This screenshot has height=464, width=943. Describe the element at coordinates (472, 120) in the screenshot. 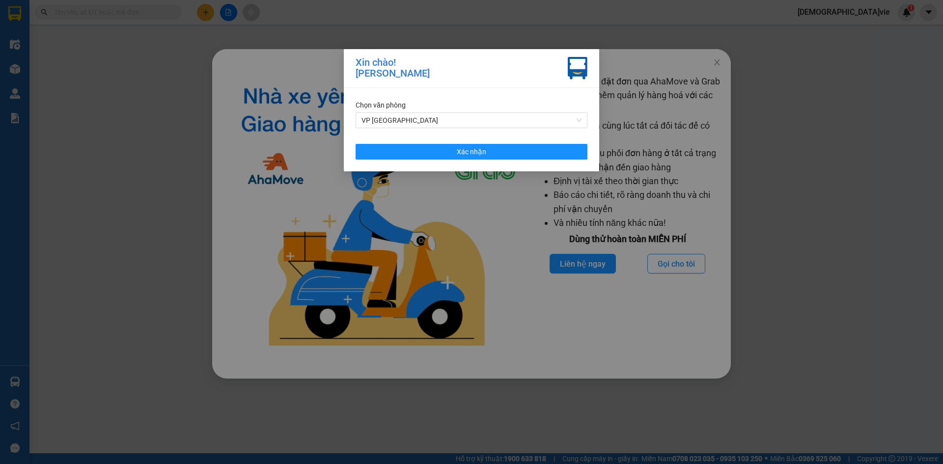

I see `span: VP Quận 1` at that location.